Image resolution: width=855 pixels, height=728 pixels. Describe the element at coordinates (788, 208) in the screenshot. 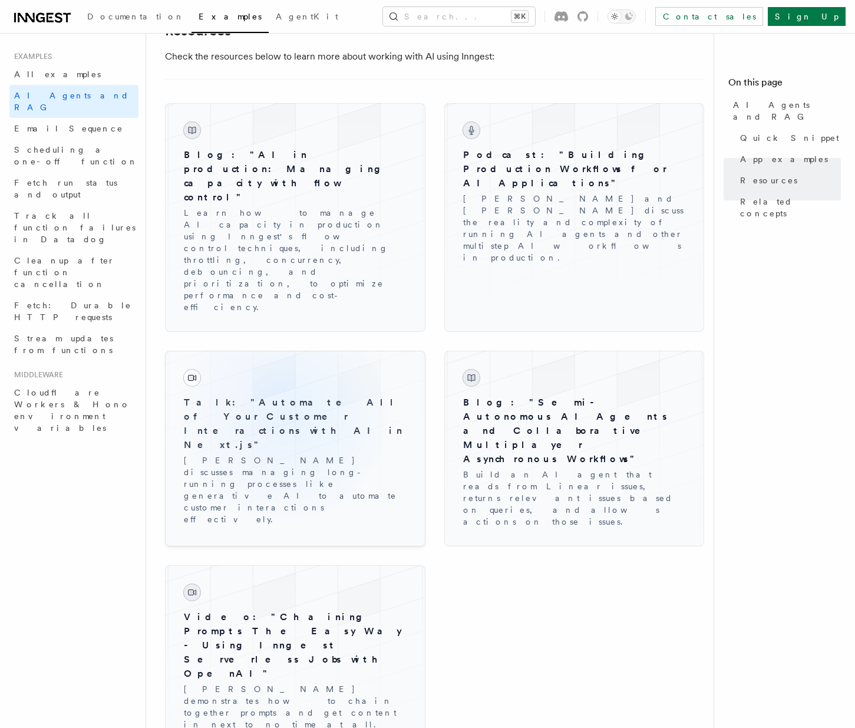

I see `a: Related concepts` at that location.